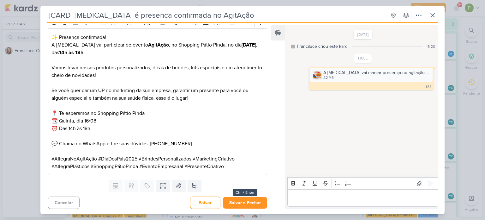 This screenshot has height=220, width=485. I want to click on strong: 14h às 18h, so click(71, 52).